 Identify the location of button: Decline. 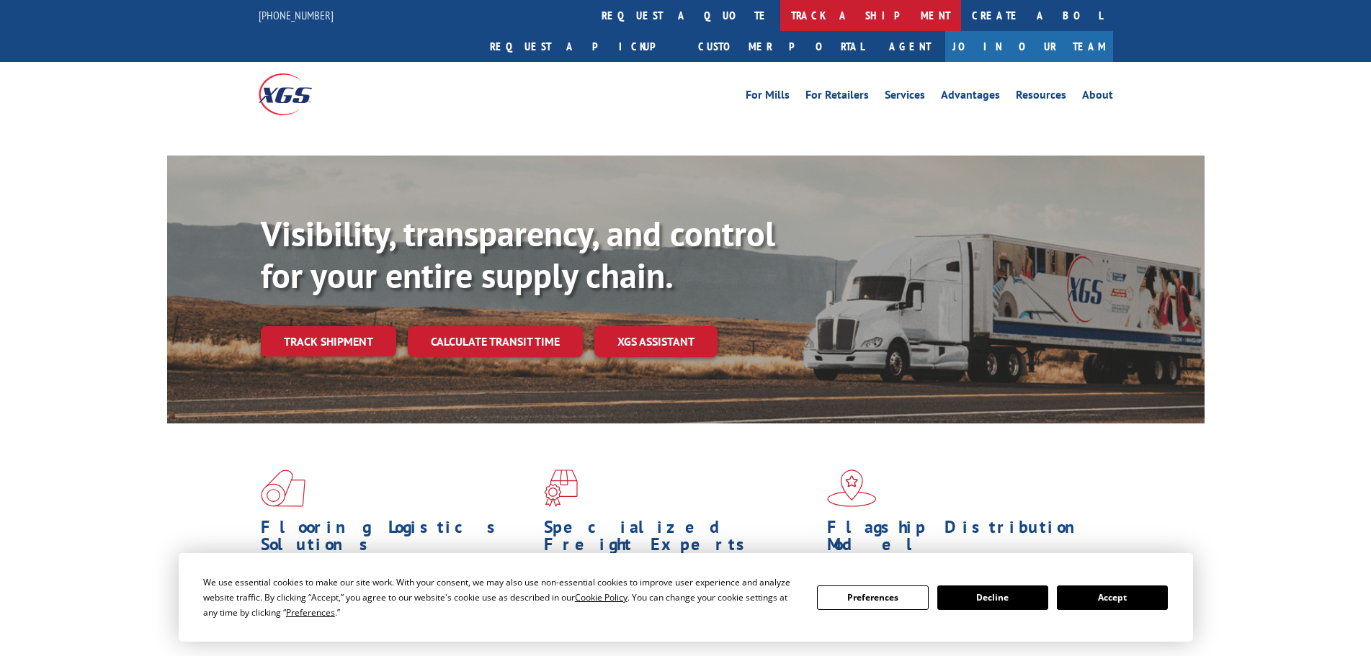
(993, 598).